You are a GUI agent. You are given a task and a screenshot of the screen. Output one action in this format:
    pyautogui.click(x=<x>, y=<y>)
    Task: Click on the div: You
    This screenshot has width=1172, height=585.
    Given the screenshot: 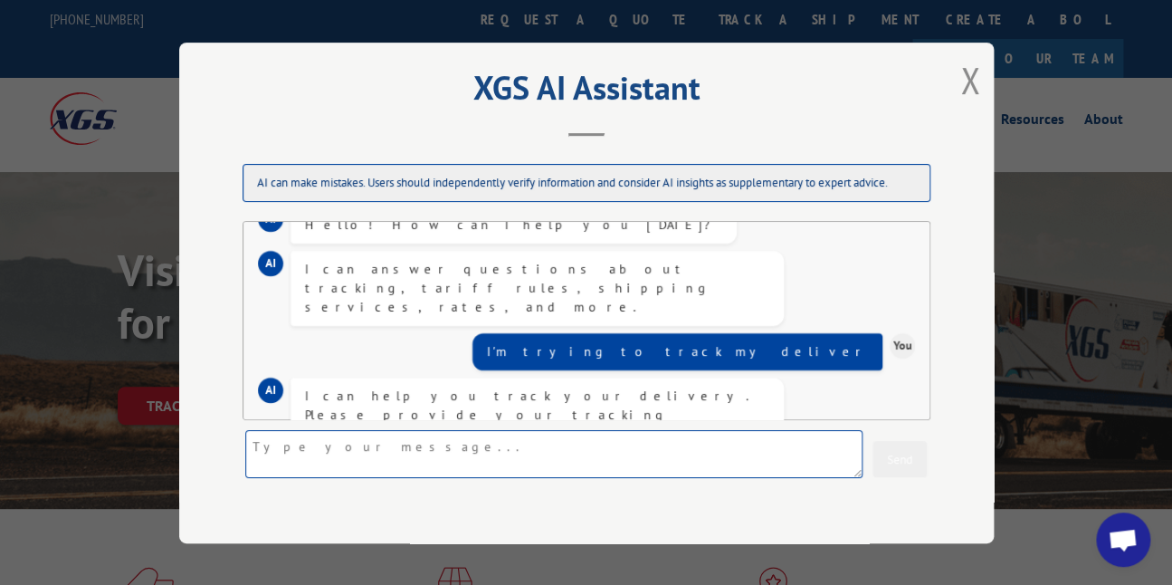 What is the action you would take?
    pyautogui.click(x=902, y=345)
    